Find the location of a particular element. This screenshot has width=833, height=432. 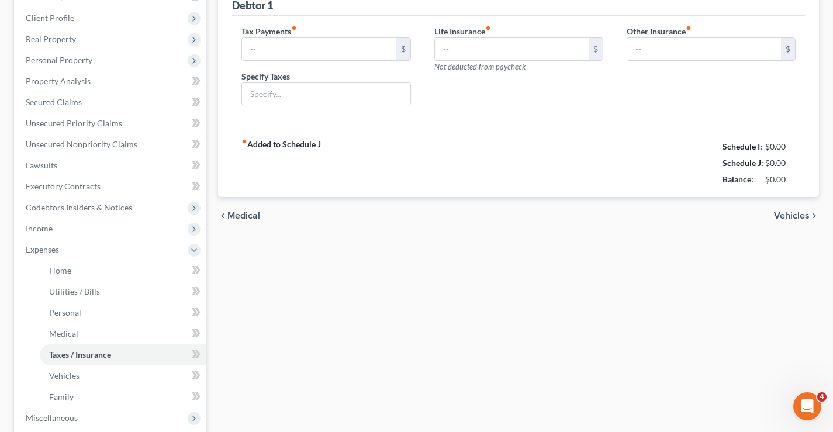

a: Home is located at coordinates (123, 271).